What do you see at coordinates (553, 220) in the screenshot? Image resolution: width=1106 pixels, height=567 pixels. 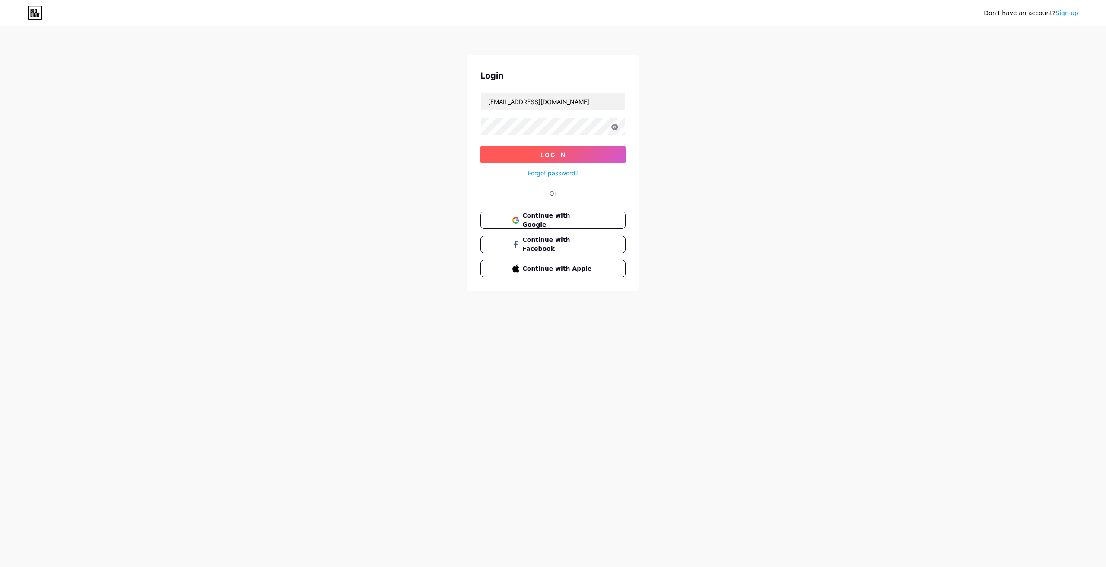 I see `button: Continue with Google` at bounding box center [553, 220].